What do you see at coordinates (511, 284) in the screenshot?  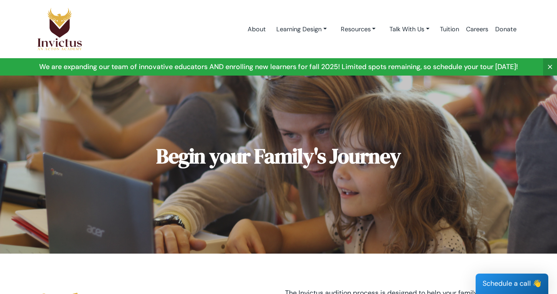 I see `div: Schedule a call 👋` at bounding box center [511, 284].